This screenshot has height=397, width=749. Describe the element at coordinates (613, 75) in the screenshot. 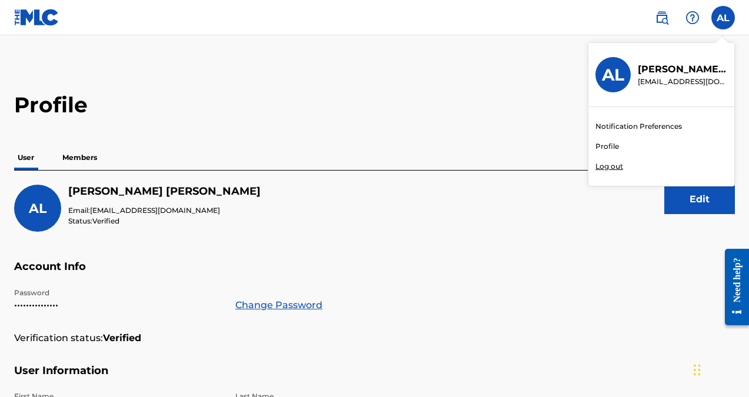

I see `h3: AL` at that location.